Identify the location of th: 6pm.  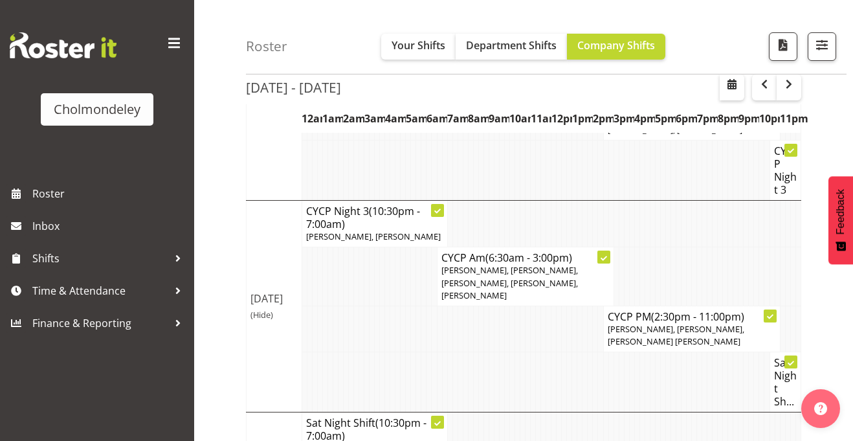
(686, 118).